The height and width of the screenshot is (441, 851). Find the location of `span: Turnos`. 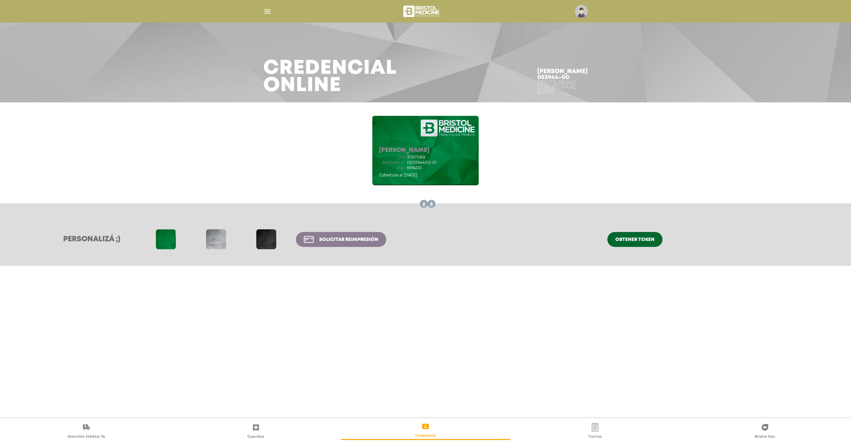

span: Turnos is located at coordinates (595, 437).